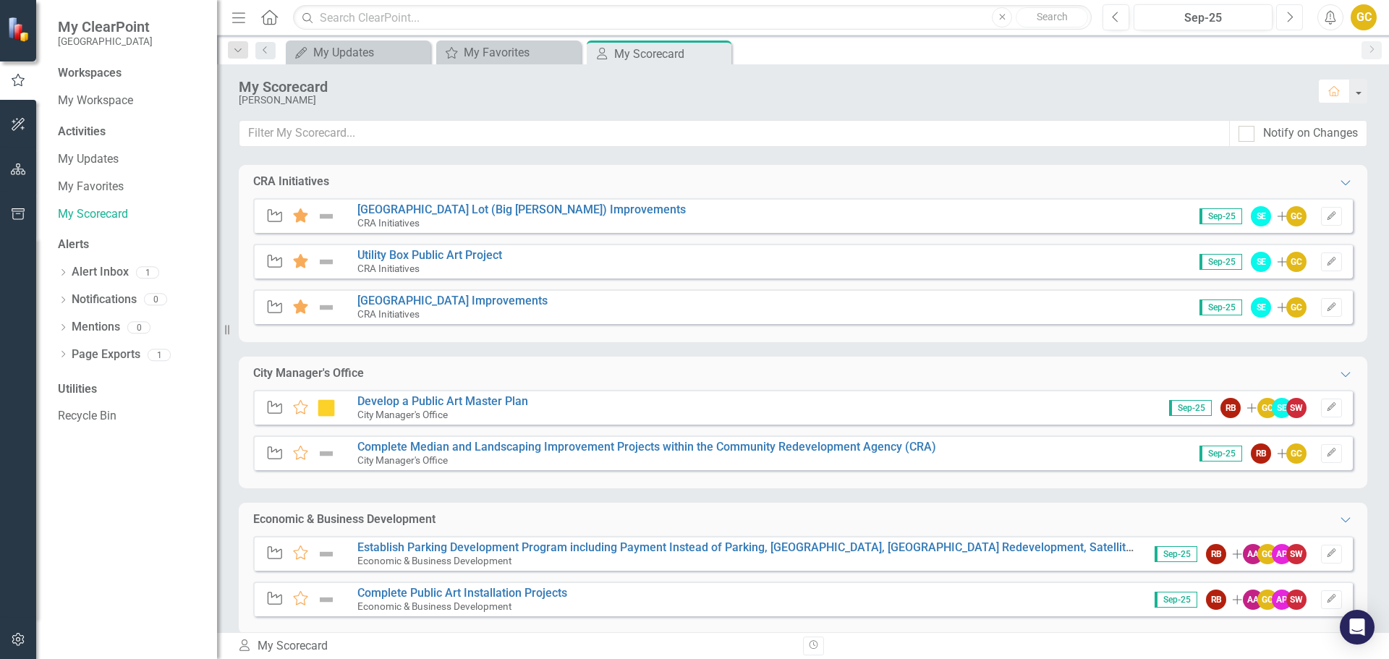 Image resolution: width=1389 pixels, height=659 pixels. Describe the element at coordinates (1310, 133) in the screenshot. I see `div: Notify on Changes` at that location.